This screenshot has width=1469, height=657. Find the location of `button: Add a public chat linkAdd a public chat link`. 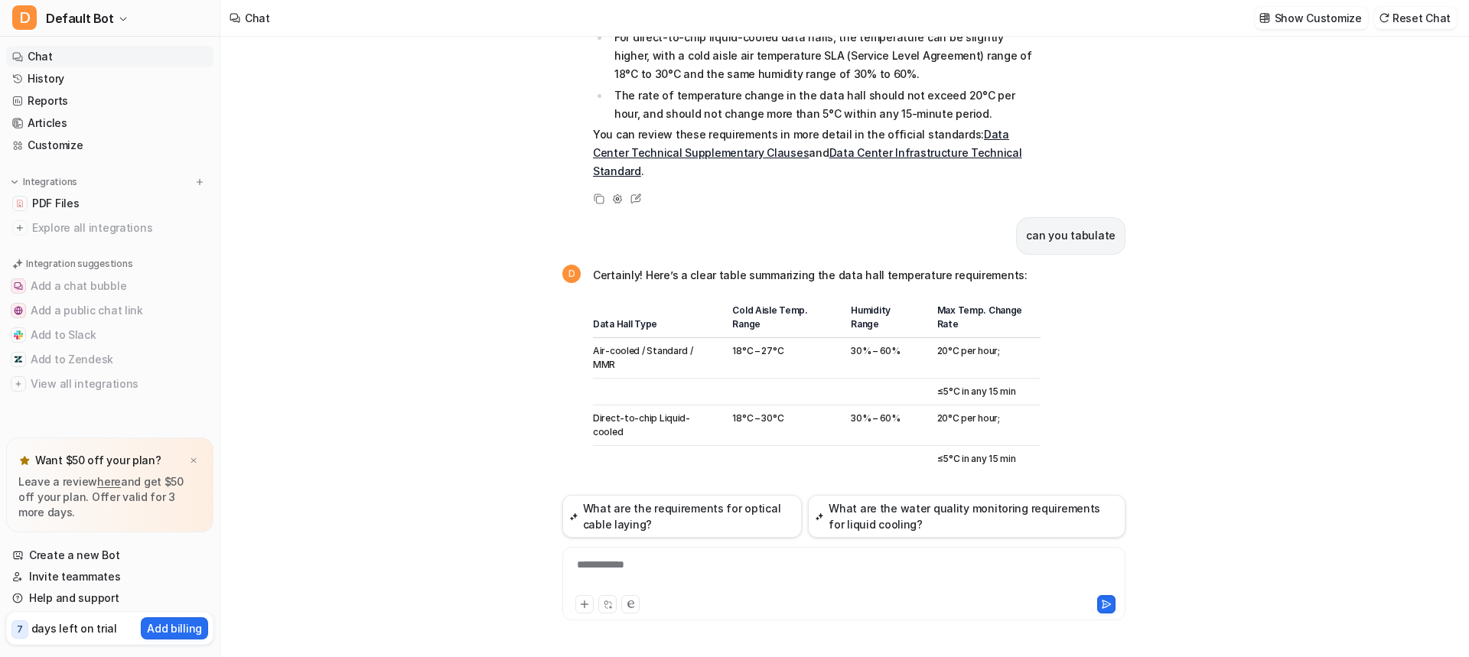

button: Add a public chat linkAdd a public chat link is located at coordinates (109, 311).